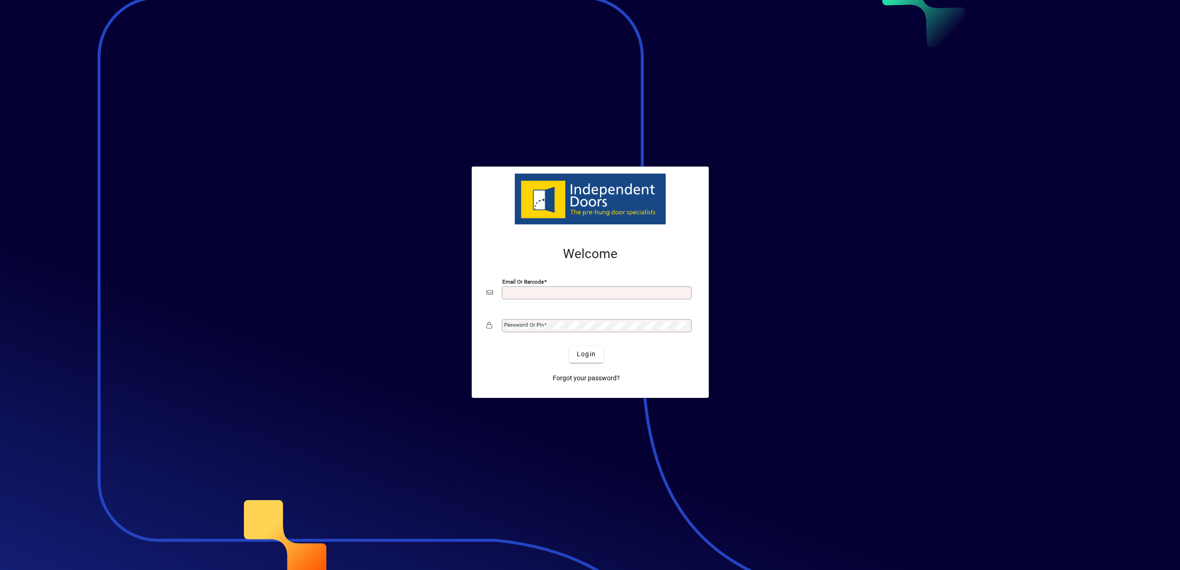 The width and height of the screenshot is (1180, 570). Describe the element at coordinates (524, 325) in the screenshot. I see `mat-label: Password or Pin` at that location.